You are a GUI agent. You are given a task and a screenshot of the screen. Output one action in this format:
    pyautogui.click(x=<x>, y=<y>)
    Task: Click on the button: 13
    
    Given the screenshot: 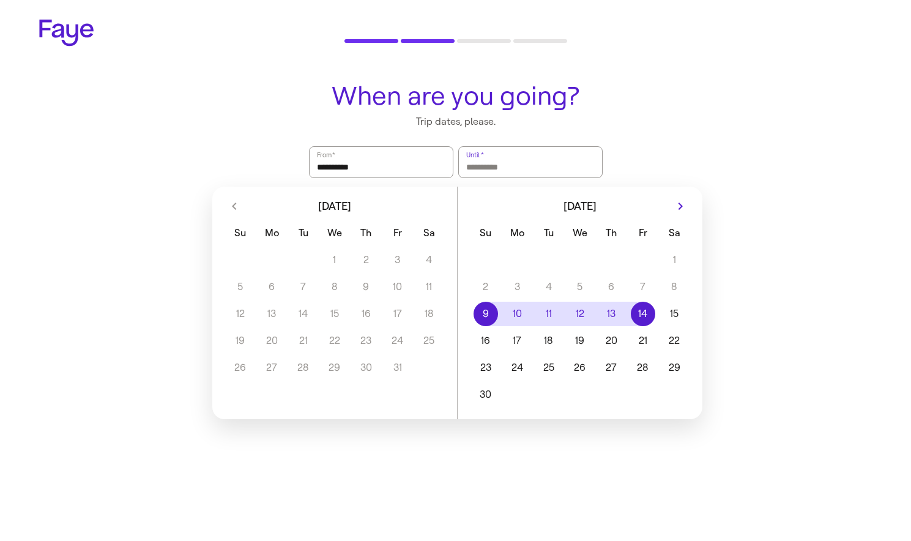 What is the action you would take?
    pyautogui.click(x=611, y=314)
    